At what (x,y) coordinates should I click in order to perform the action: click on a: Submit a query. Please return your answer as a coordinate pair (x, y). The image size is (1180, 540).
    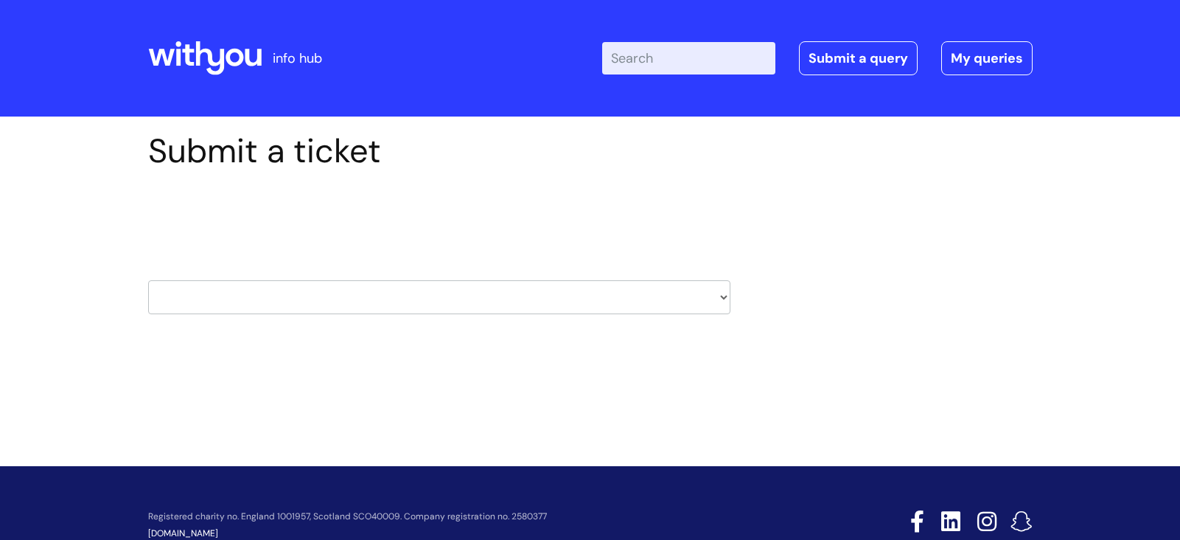
    Looking at the image, I should click on (858, 58).